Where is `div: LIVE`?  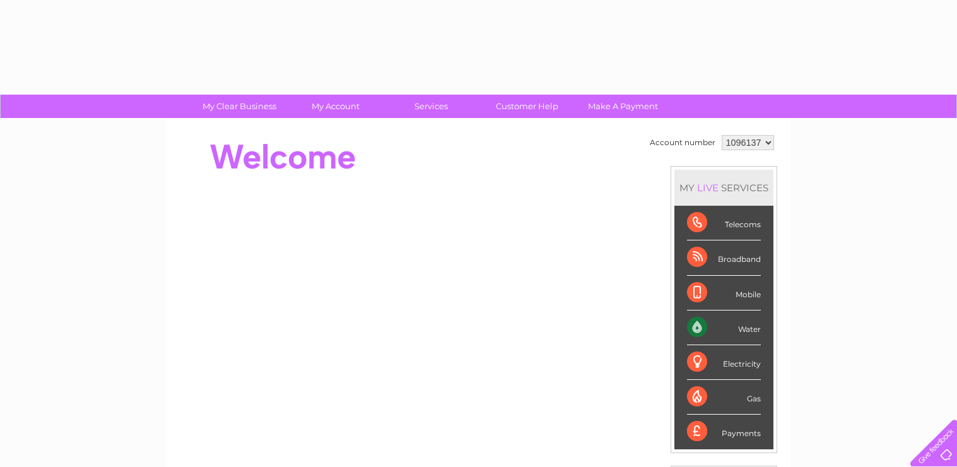 div: LIVE is located at coordinates (707, 187).